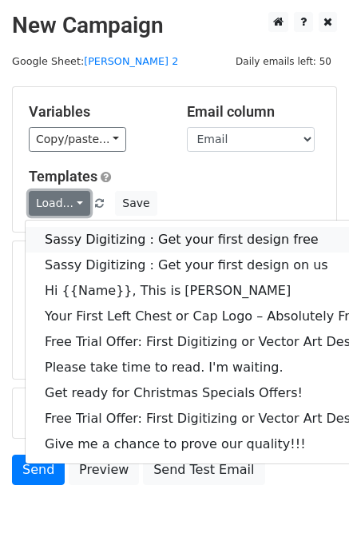 This screenshot has height=533, width=349. What do you see at coordinates (59, 203) in the screenshot?
I see `a: Load...` at bounding box center [59, 203].